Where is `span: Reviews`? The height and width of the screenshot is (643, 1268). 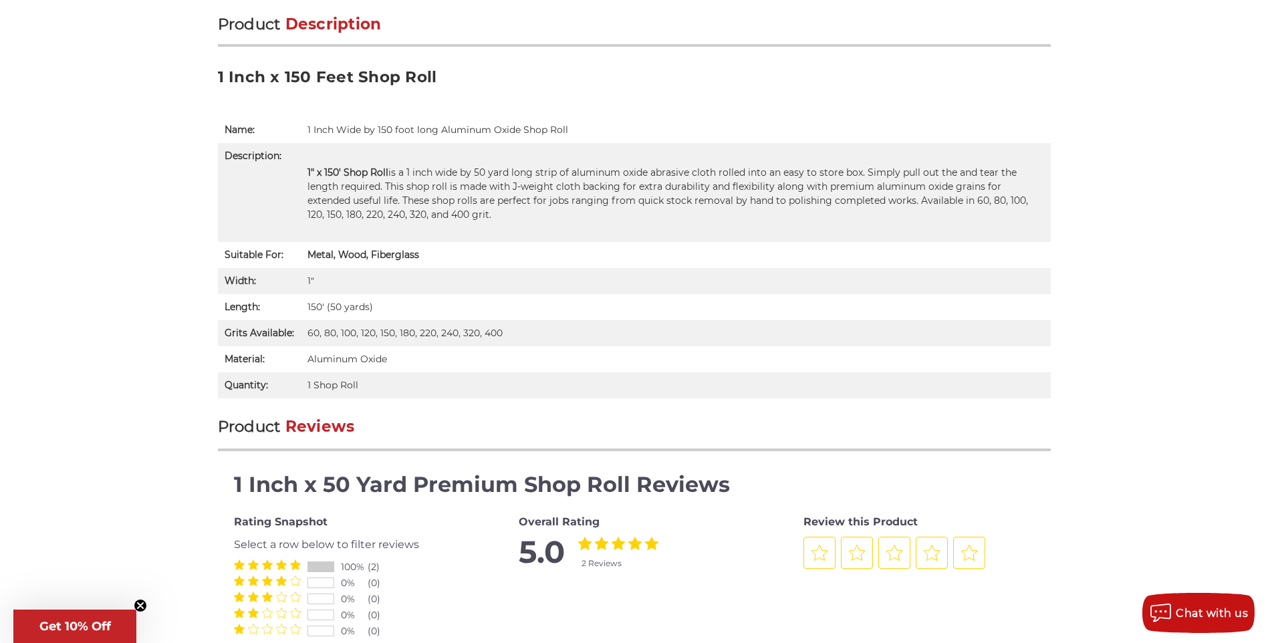
span: Reviews is located at coordinates (320, 426).